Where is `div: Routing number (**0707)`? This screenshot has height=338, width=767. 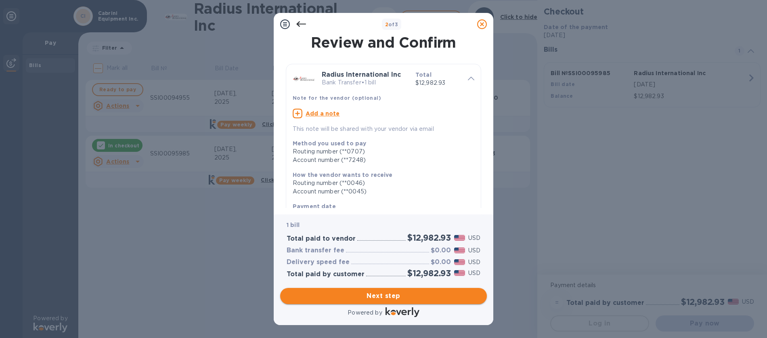 div: Routing number (**0707) is located at coordinates (381, 151).